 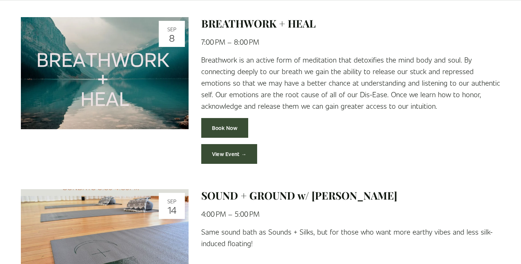 I want to click on time: 8:00 PM, so click(x=247, y=41).